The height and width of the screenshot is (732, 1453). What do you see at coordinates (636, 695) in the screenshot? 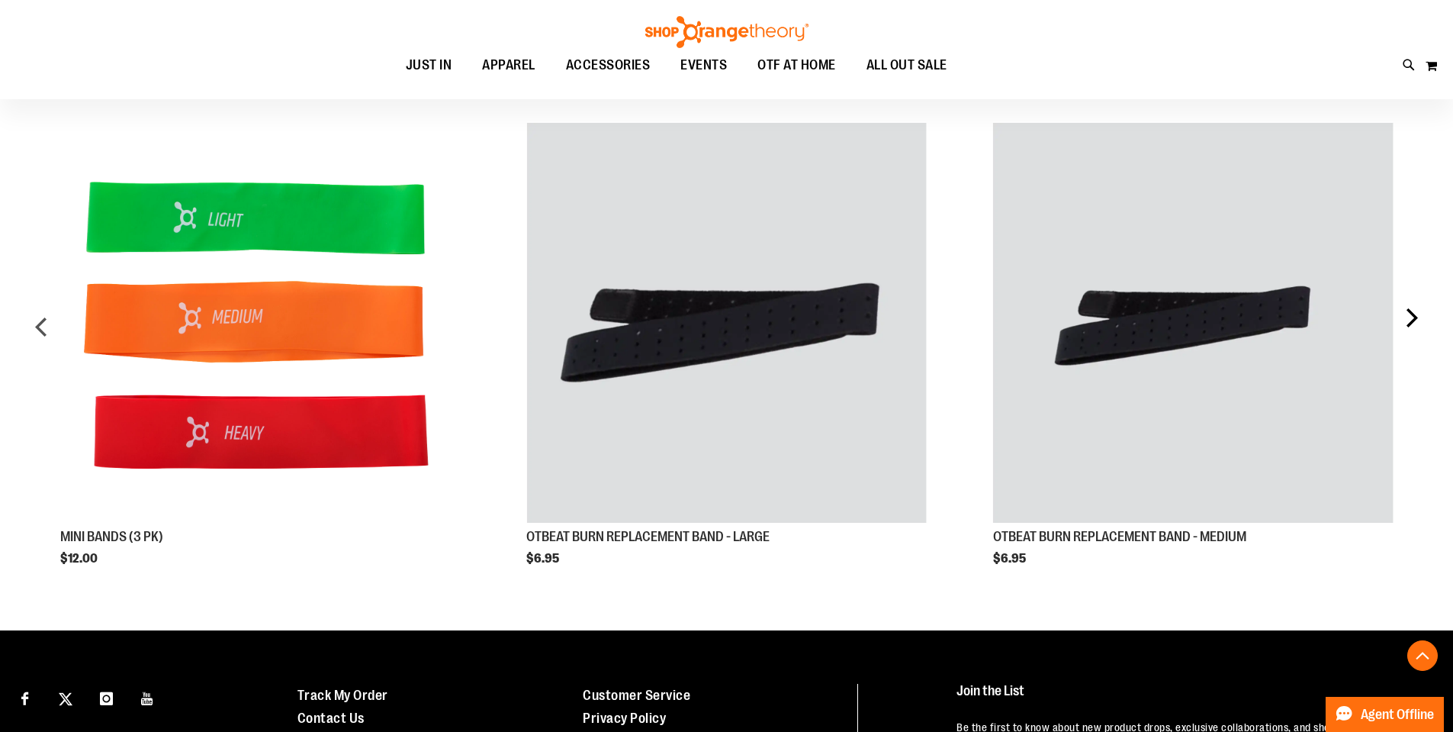
I see `a: Customer Service` at bounding box center [636, 695].